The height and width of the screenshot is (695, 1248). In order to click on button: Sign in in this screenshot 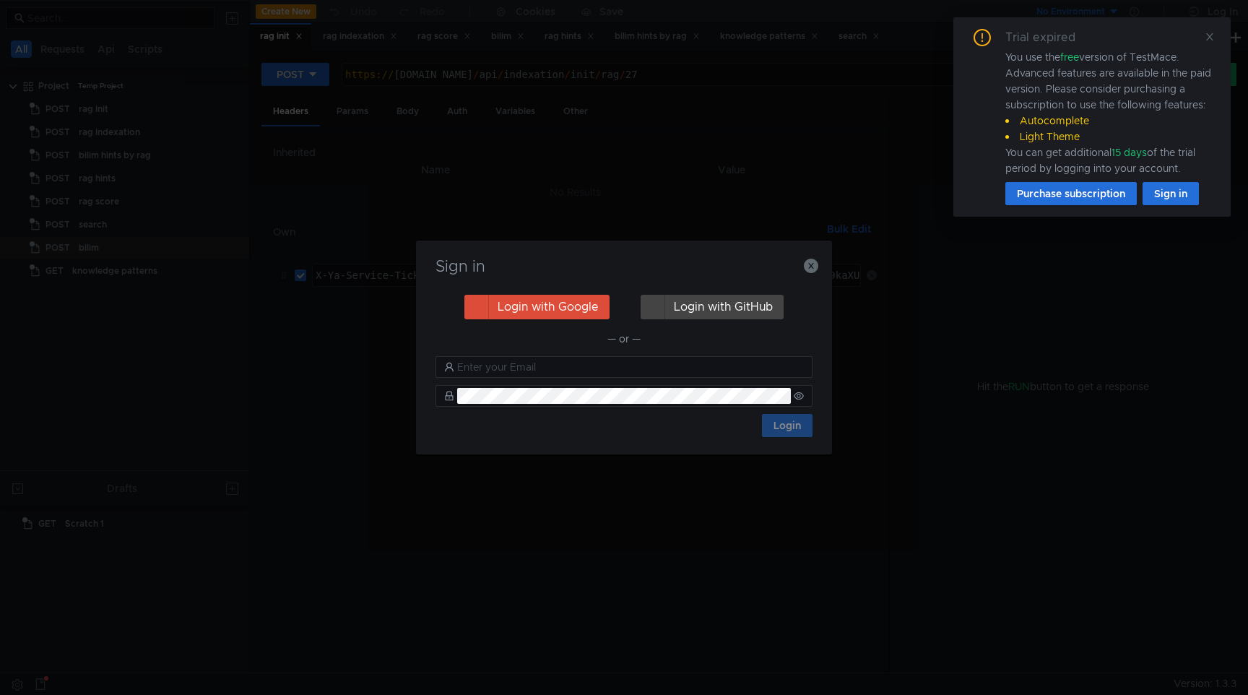, I will do `click(1170, 194)`.